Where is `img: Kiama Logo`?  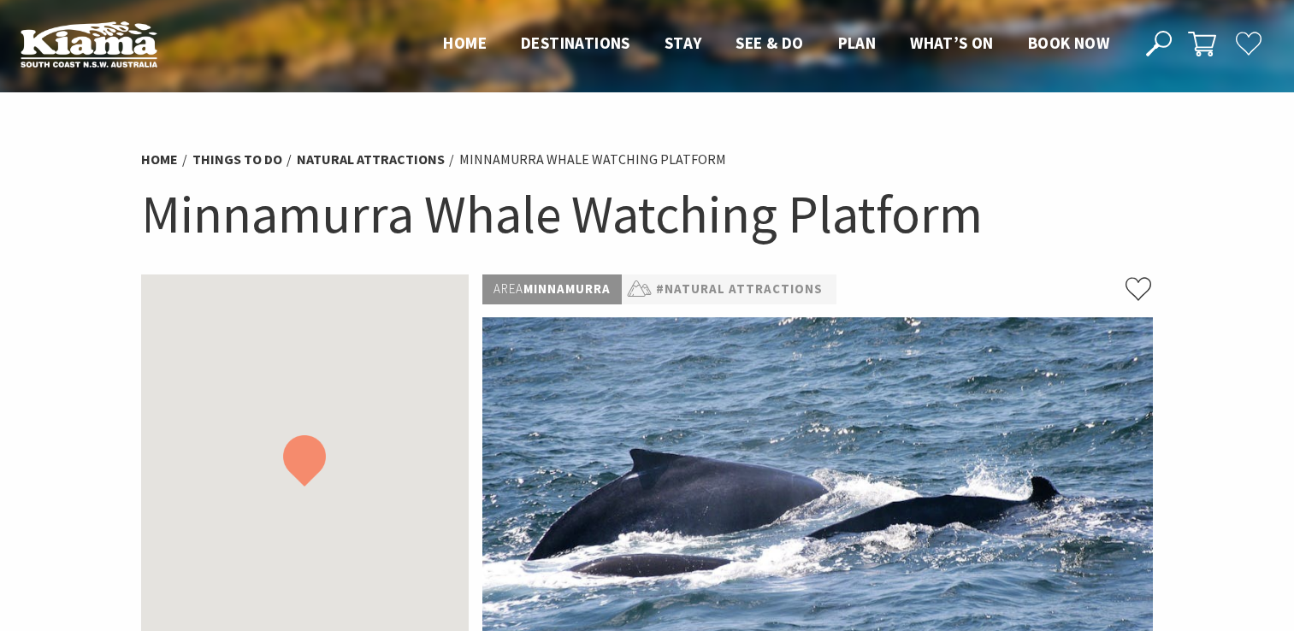
img: Kiama Logo is located at coordinates (89, 44).